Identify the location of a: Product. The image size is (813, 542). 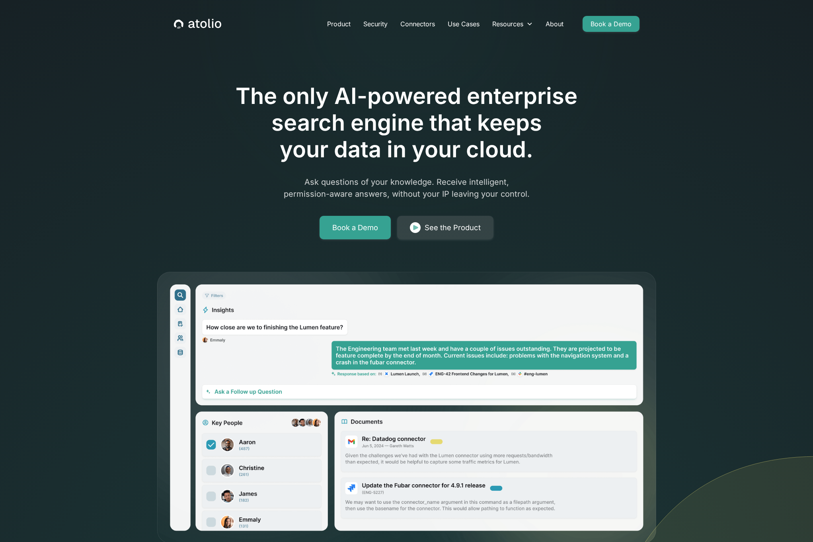
(339, 24).